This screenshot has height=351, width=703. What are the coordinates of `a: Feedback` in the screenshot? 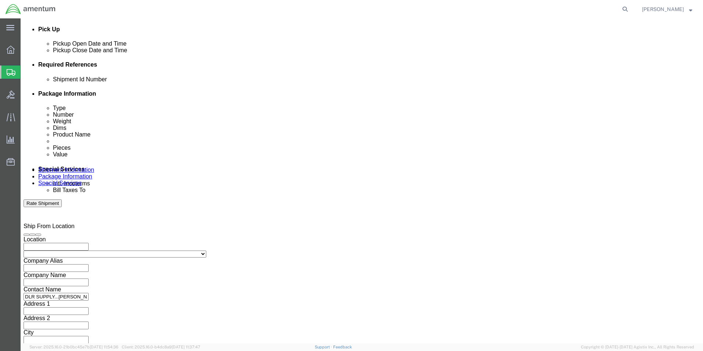 It's located at (342, 347).